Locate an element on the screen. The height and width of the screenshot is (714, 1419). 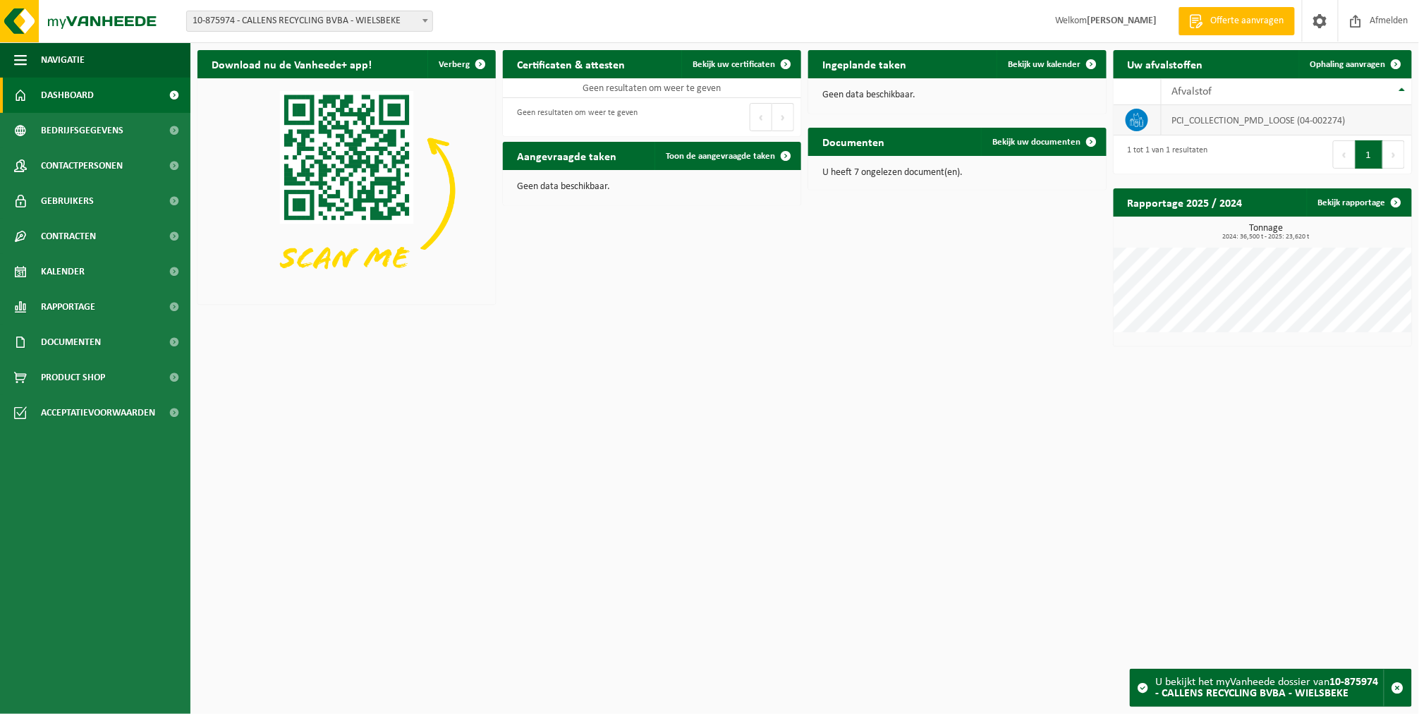
span: Bekijk uw documenten is located at coordinates (1036, 142).